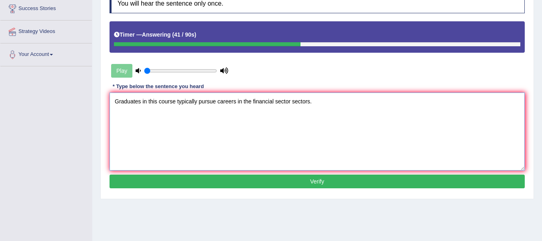 The image size is (542, 241). What do you see at coordinates (155, 35) in the screenshot?
I see `h5: Timer —` at bounding box center [155, 35].